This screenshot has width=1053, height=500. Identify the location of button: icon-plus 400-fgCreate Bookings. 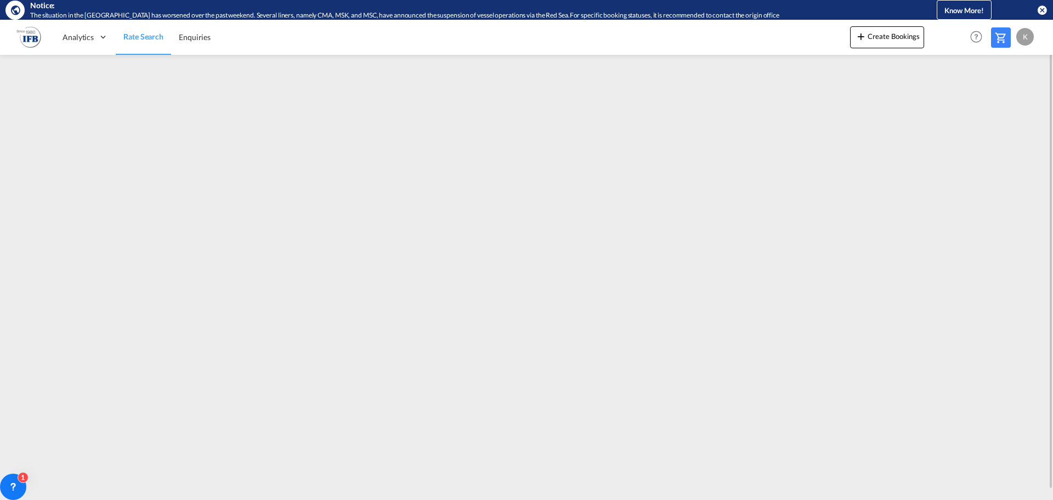
(887, 37).